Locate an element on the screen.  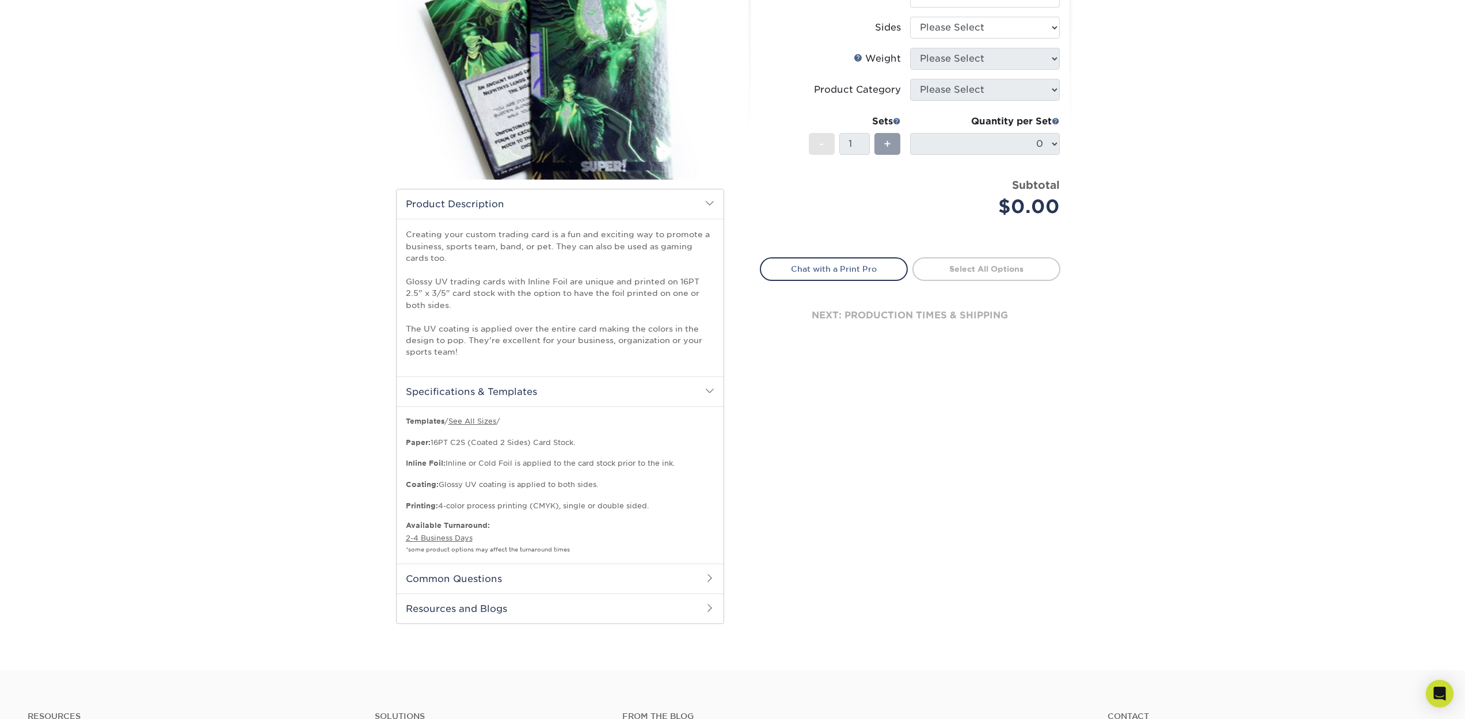
div: next: production times & shipping is located at coordinates (910, 316).